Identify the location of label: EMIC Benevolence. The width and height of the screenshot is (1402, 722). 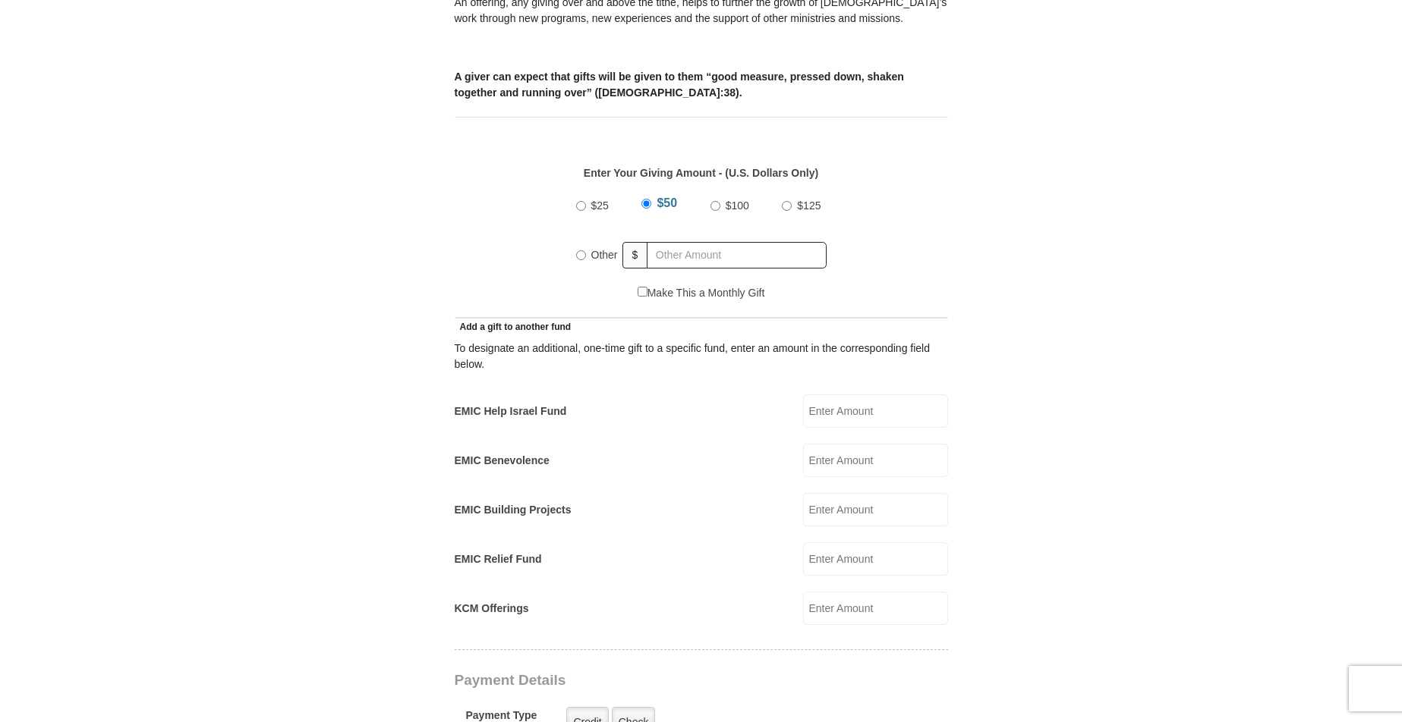
(502, 461).